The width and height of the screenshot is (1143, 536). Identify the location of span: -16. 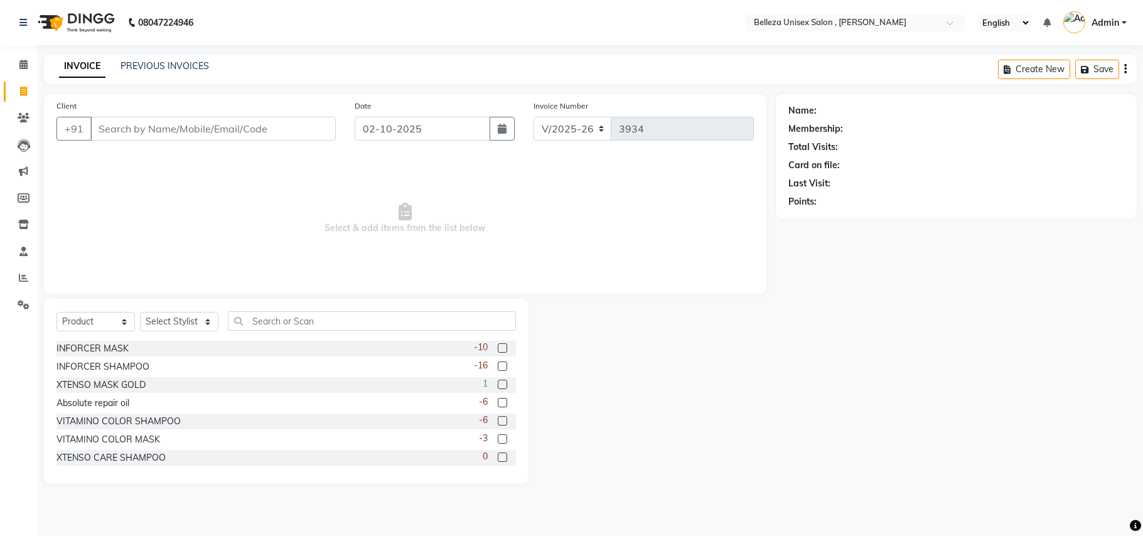
(481, 365).